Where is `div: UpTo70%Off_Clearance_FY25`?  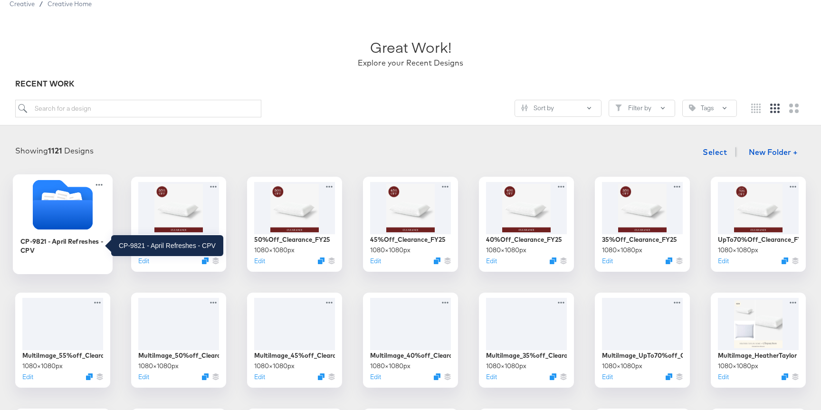
div: UpTo70%Off_Clearance_FY25 is located at coordinates (758, 239).